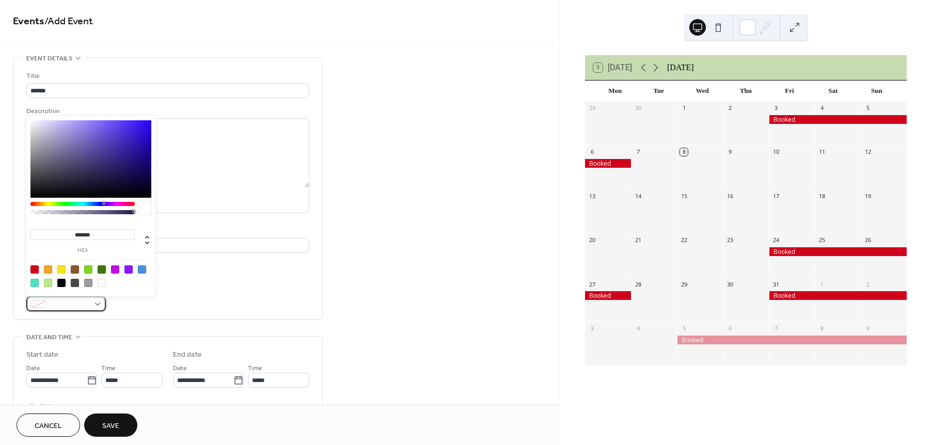 The height and width of the screenshot is (445, 932). I want to click on div: 28, so click(638, 284).